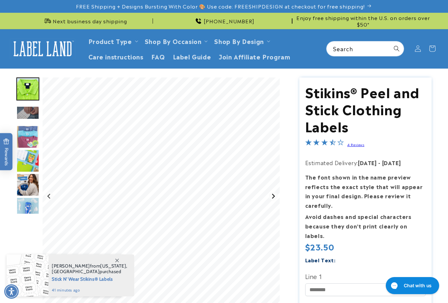 The width and height of the screenshot is (448, 303). Describe the element at coordinates (28, 113) in the screenshot. I see `div: Go to slide 3` at that location.